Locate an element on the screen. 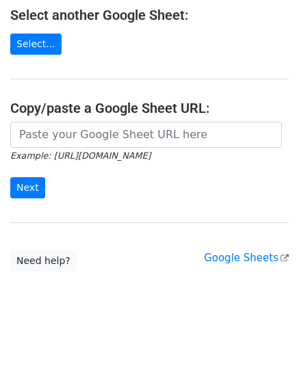 The width and height of the screenshot is (299, 381). input: Next is located at coordinates (27, 187).